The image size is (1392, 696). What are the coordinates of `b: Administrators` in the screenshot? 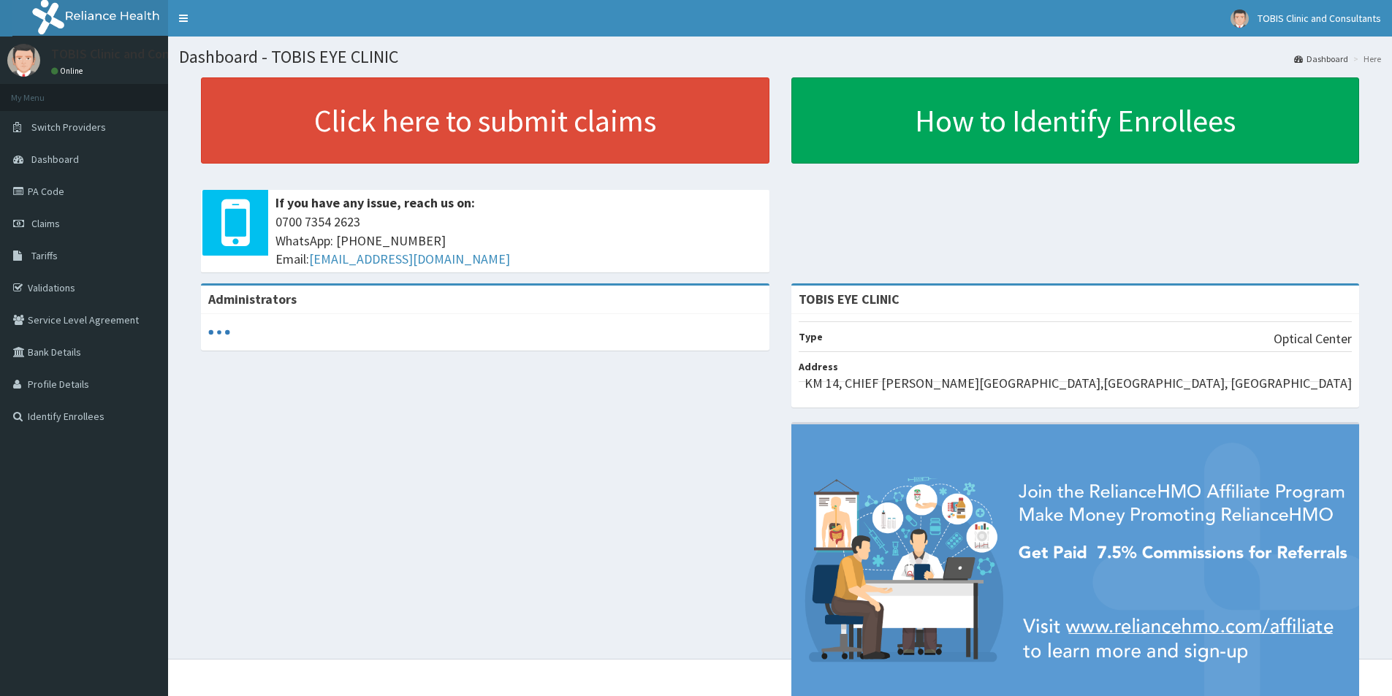 It's located at (252, 299).